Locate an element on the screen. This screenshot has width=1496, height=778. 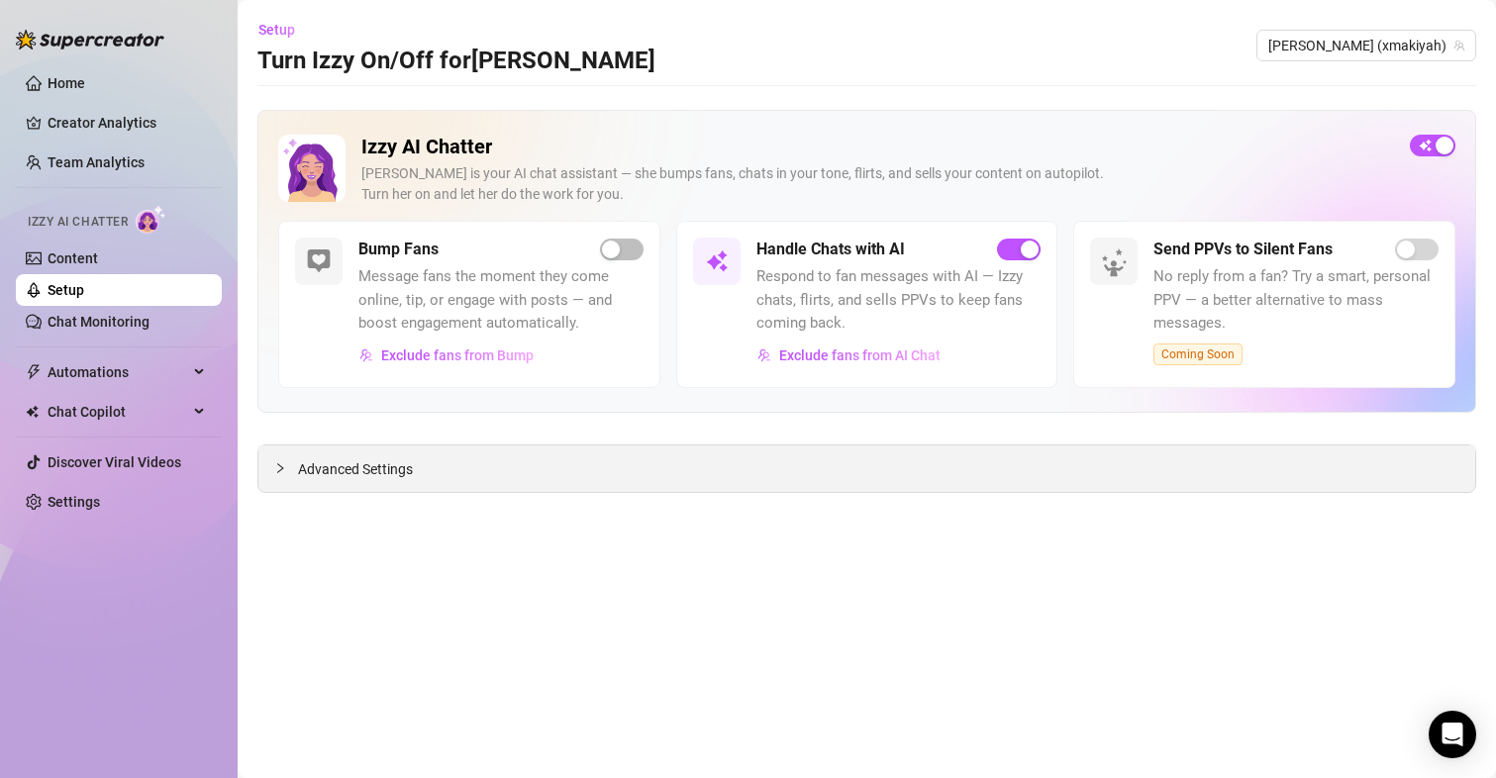
h5: Bump Fans is located at coordinates (398, 249).